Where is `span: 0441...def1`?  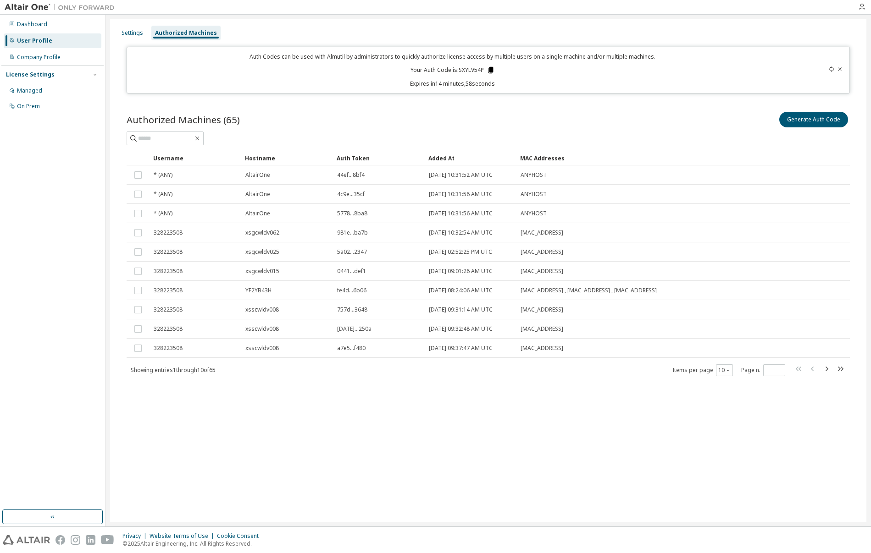 span: 0441...def1 is located at coordinates (351, 271).